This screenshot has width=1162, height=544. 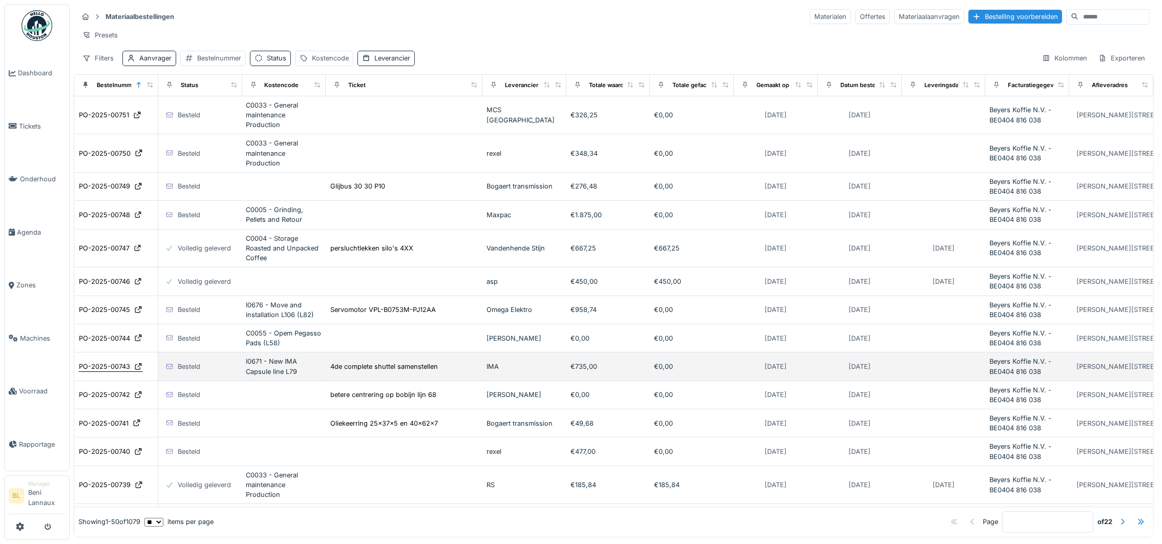 What do you see at coordinates (104, 281) in the screenshot?
I see `div: PO-2025-00746` at bounding box center [104, 281].